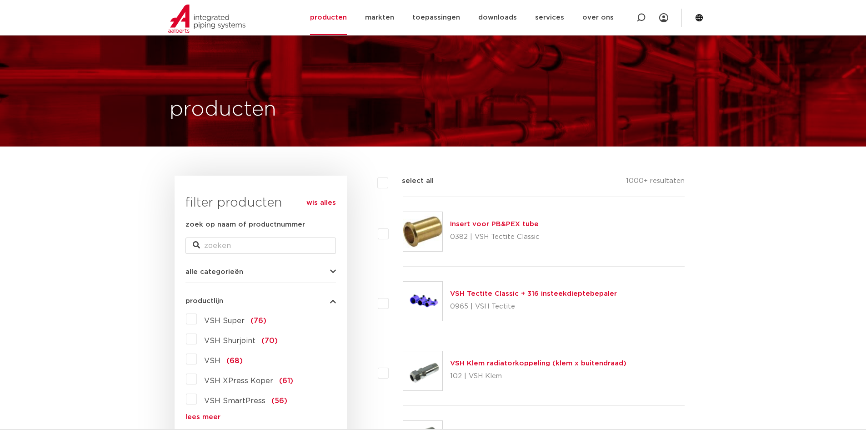  Describe the element at coordinates (495, 237) in the screenshot. I see `p: 0382 | VSH Tectite Classic` at that location.